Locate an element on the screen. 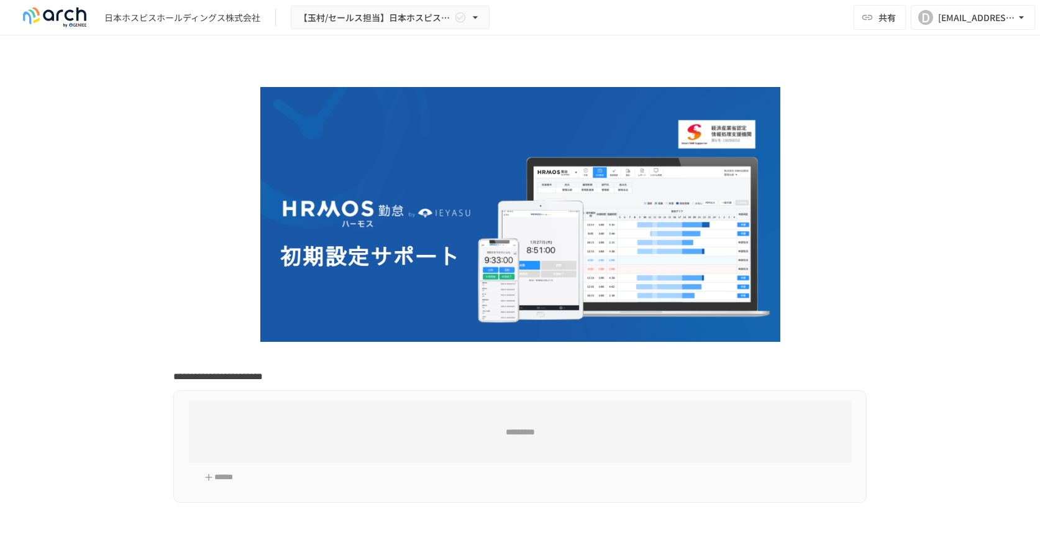 This screenshot has width=1040, height=537. button: 【玉村/セールス担当】日本ホスピスホールディングス株式会社様_初期設定サポート is located at coordinates (390, 17).